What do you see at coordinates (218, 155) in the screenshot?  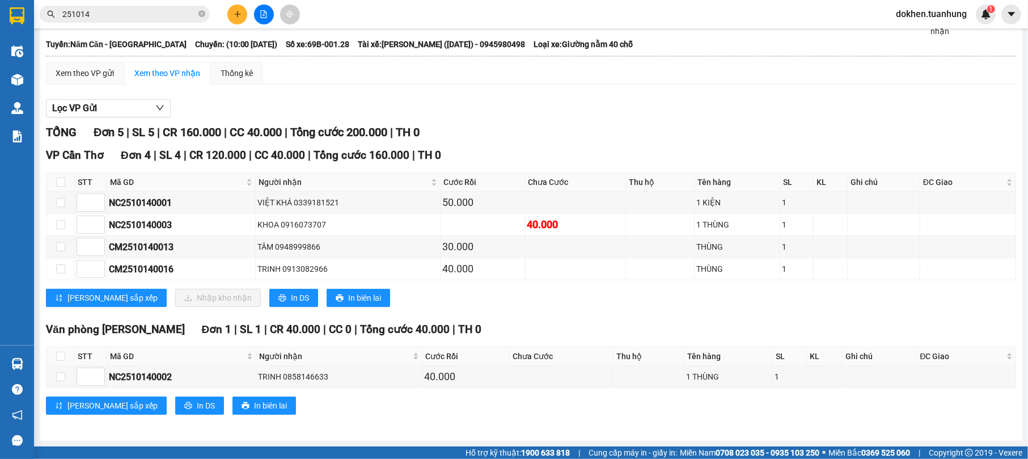 I see `span: CR 120.000` at bounding box center [218, 155].